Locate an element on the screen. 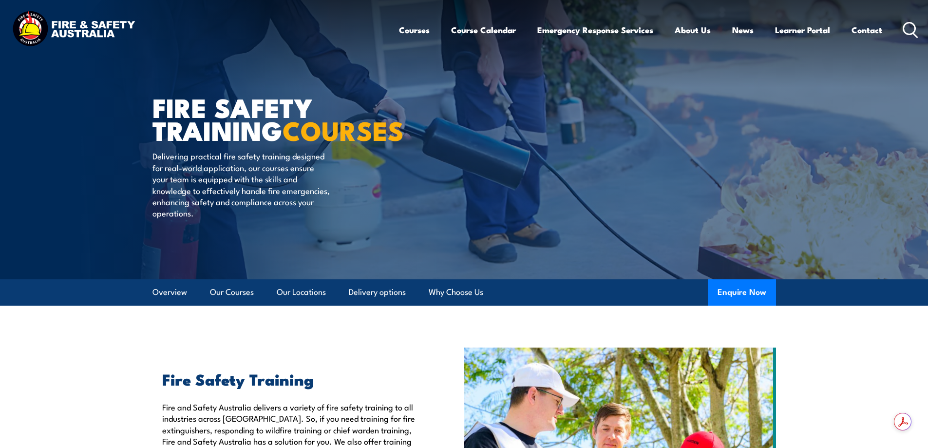 This screenshot has height=448, width=928. a: Course Calendar is located at coordinates (483, 30).